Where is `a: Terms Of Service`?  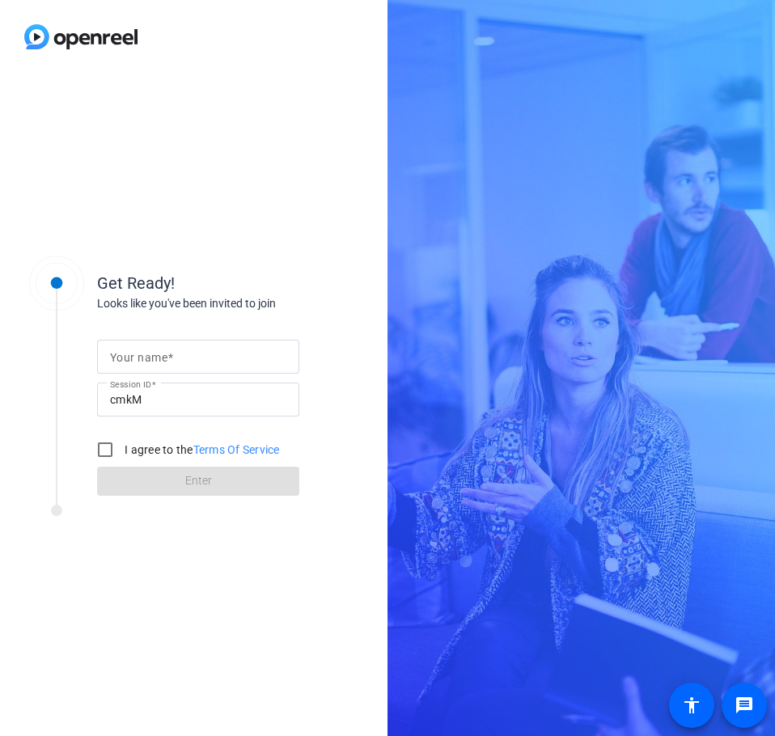 a: Terms Of Service is located at coordinates (236, 450).